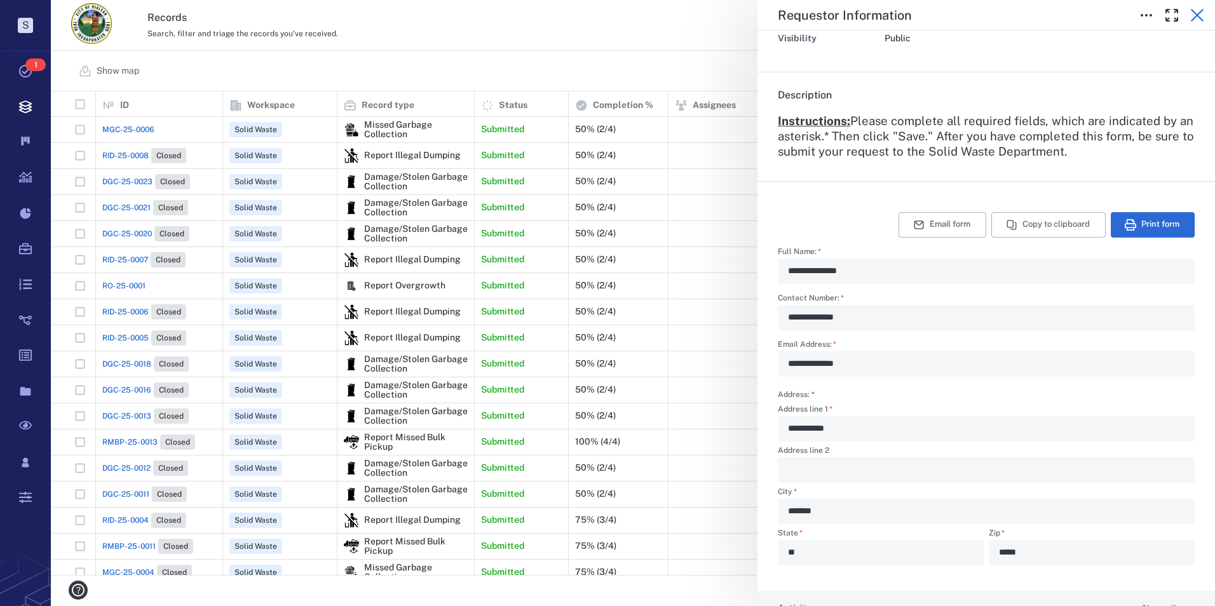 The height and width of the screenshot is (606, 1215). What do you see at coordinates (986, 318) in the screenshot?
I see `div: Contact Number:` at bounding box center [986, 318].